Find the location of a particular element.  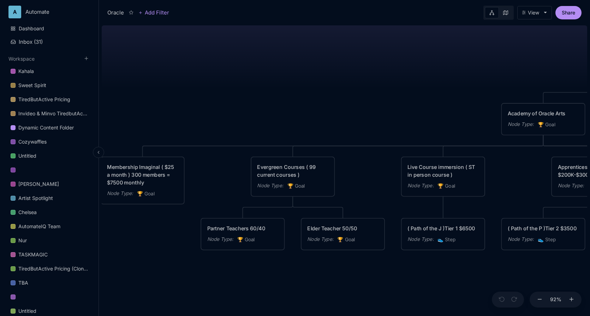

button: Workspace is located at coordinates (22, 59).